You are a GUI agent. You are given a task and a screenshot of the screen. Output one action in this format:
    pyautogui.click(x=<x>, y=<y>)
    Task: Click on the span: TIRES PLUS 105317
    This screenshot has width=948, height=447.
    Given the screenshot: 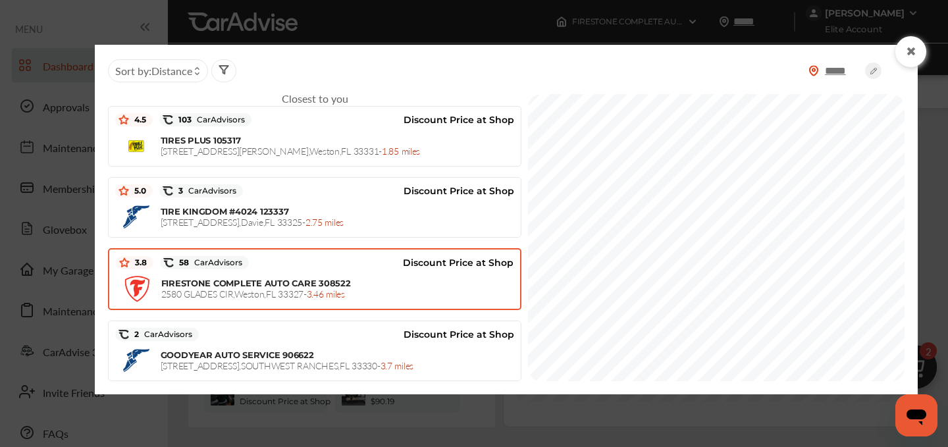 What is the action you would take?
    pyautogui.click(x=201, y=140)
    